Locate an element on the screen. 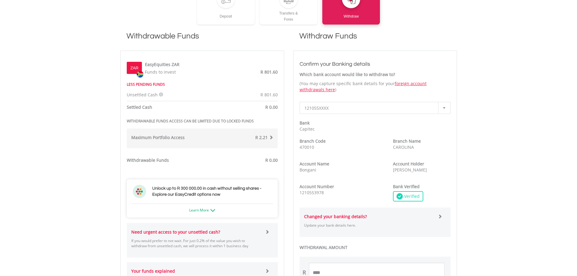 The width and height of the screenshot is (577, 276). p: If you would prefer to not wait. For just 0.2% of the value you wish to withdraw from unsettled c... is located at coordinates (196, 243).